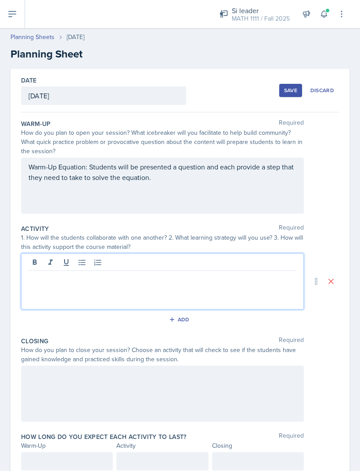 The width and height of the screenshot is (360, 471). I want to click on div: Si leader, so click(261, 11).